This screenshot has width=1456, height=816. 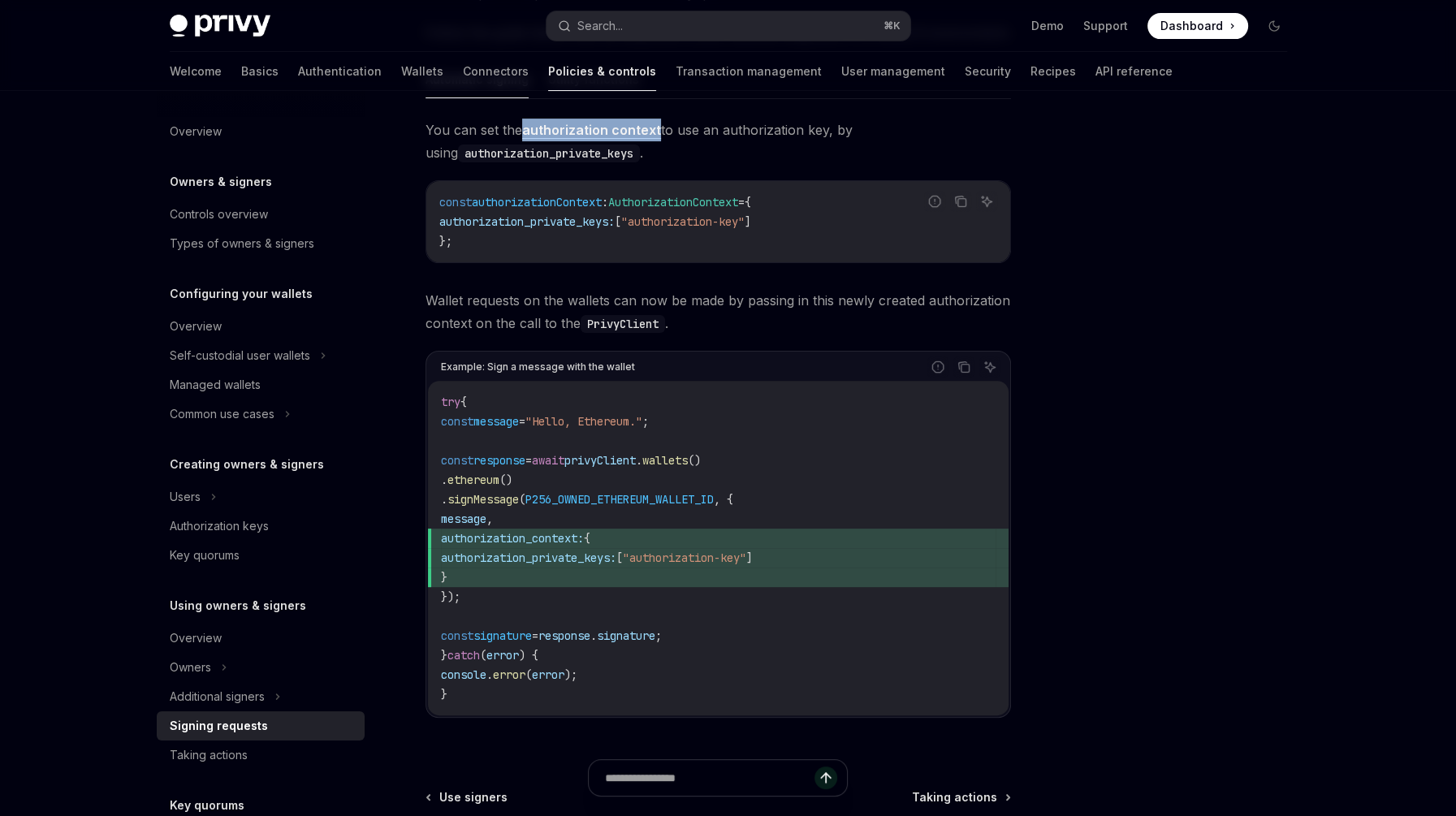 What do you see at coordinates (1191, 26) in the screenshot?
I see `span: Dashboard` at bounding box center [1191, 26].